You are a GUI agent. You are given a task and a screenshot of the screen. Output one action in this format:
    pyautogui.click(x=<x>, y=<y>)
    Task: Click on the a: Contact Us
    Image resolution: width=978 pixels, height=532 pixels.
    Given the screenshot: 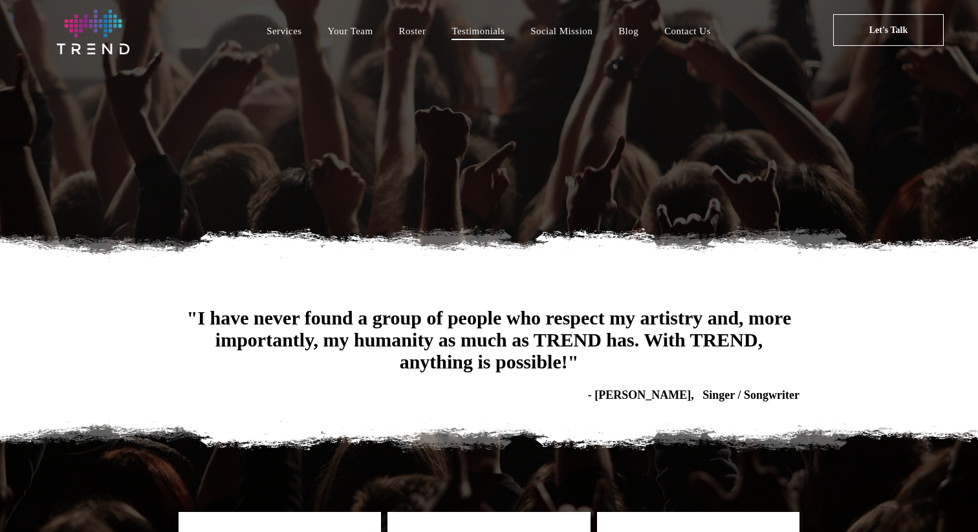 What is the action you would take?
    pyautogui.click(x=709, y=32)
    